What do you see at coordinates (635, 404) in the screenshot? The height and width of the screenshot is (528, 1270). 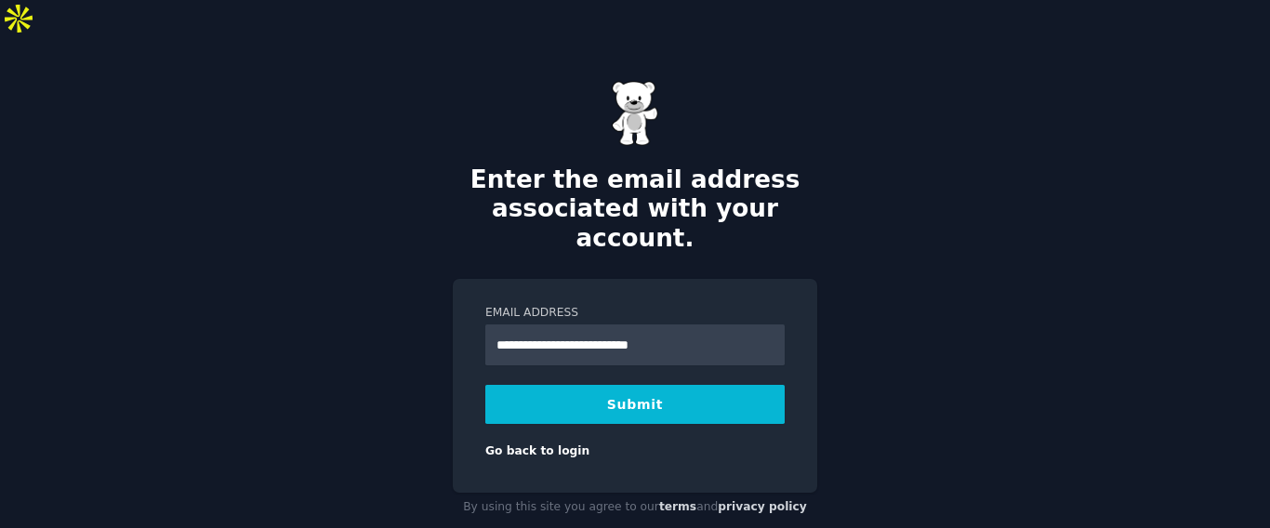 I see `button: Submit` at bounding box center [635, 404].